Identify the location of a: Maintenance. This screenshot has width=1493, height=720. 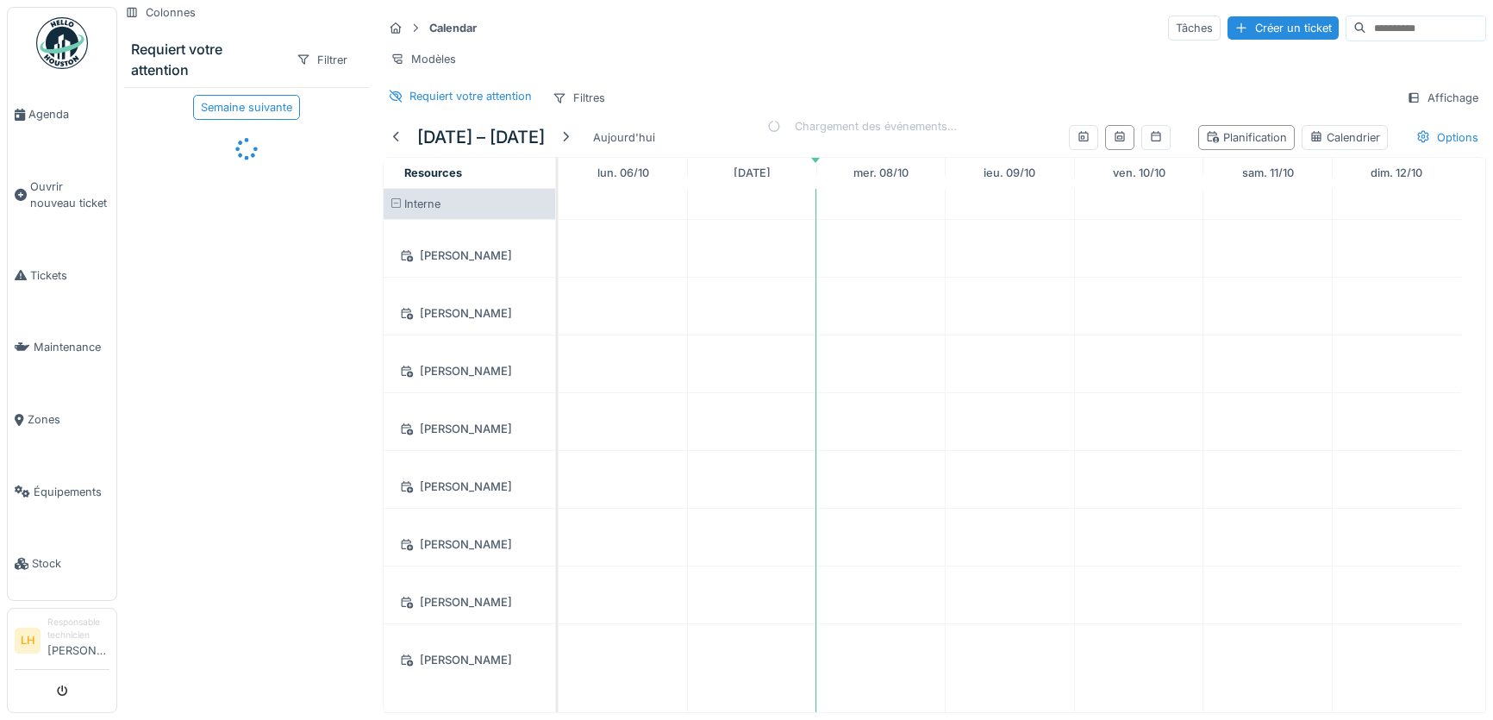
(62, 347).